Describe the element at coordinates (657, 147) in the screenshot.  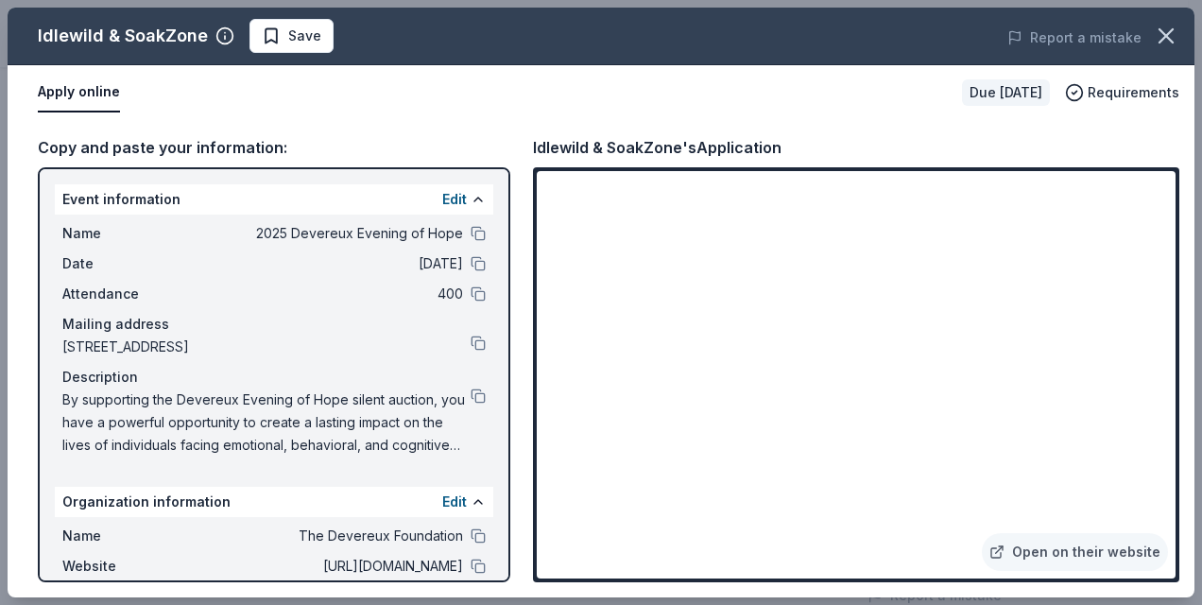
I see `div: Idlewild & SoakZone's Application` at that location.